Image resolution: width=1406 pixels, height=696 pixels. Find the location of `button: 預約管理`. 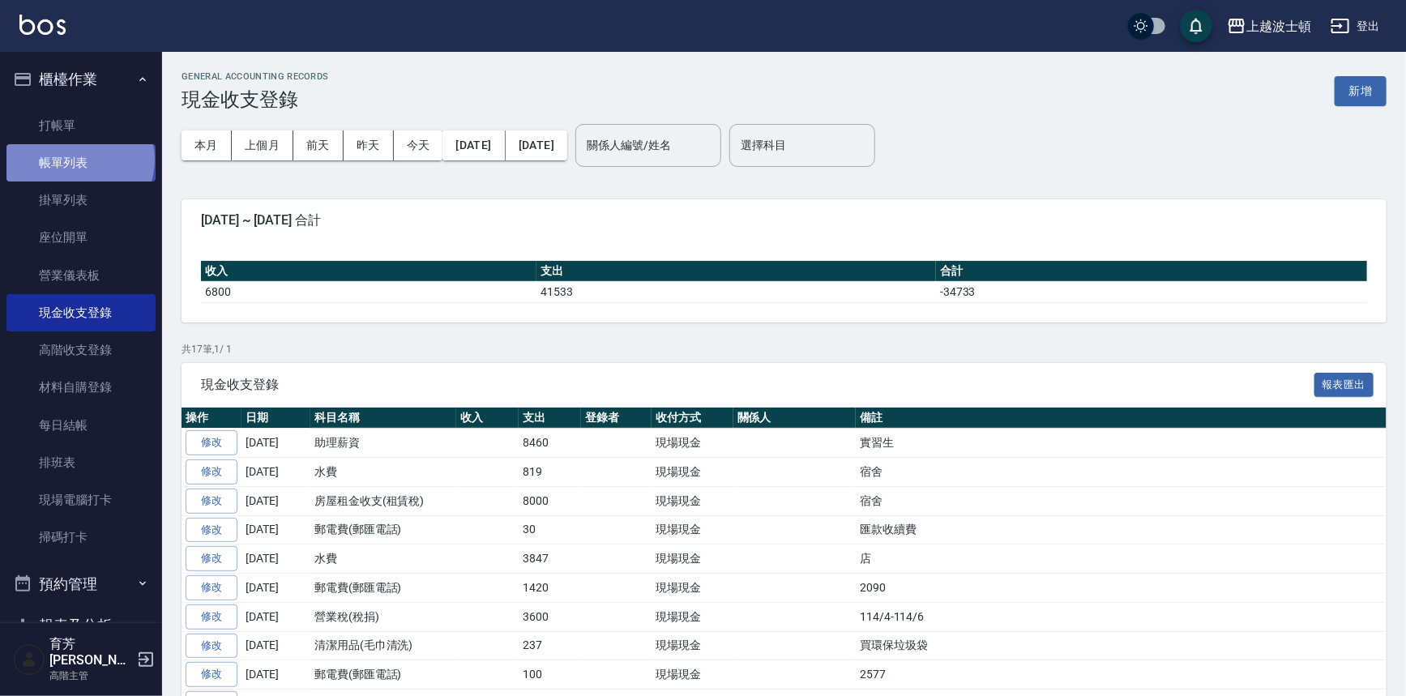

button: 預約管理 is located at coordinates (81, 584).